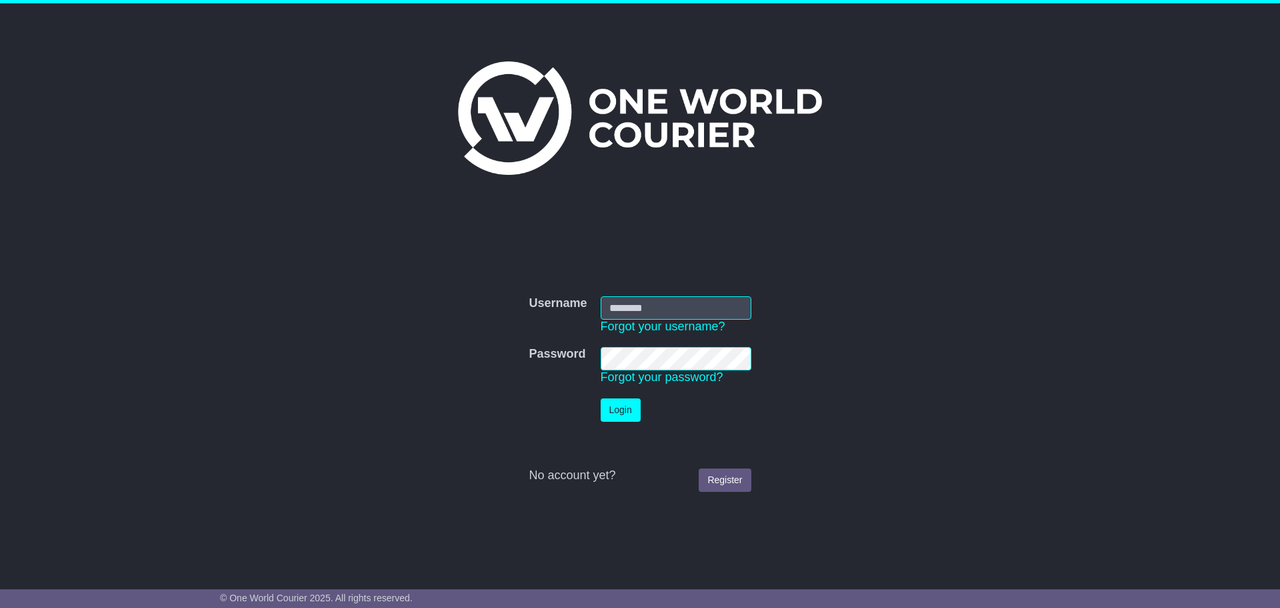 The width and height of the screenshot is (1280, 608). Describe the element at coordinates (662, 377) in the screenshot. I see `a: Forgot your password?` at that location.